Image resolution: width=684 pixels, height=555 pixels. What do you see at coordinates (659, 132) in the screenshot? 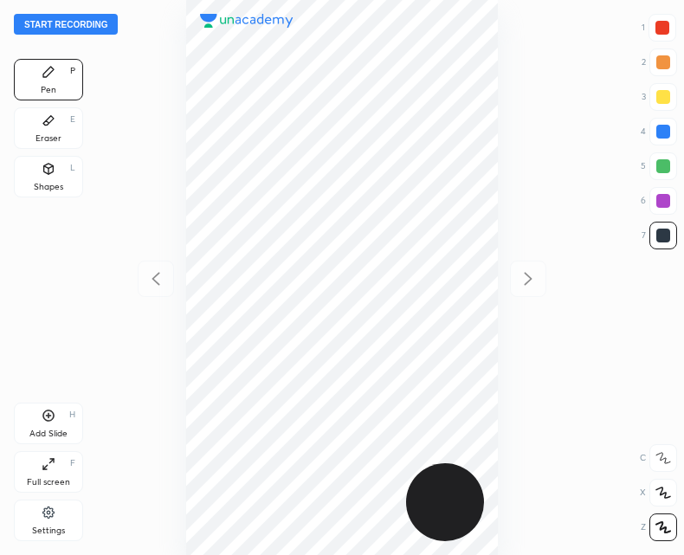
I see `div: 4` at bounding box center [659, 132].